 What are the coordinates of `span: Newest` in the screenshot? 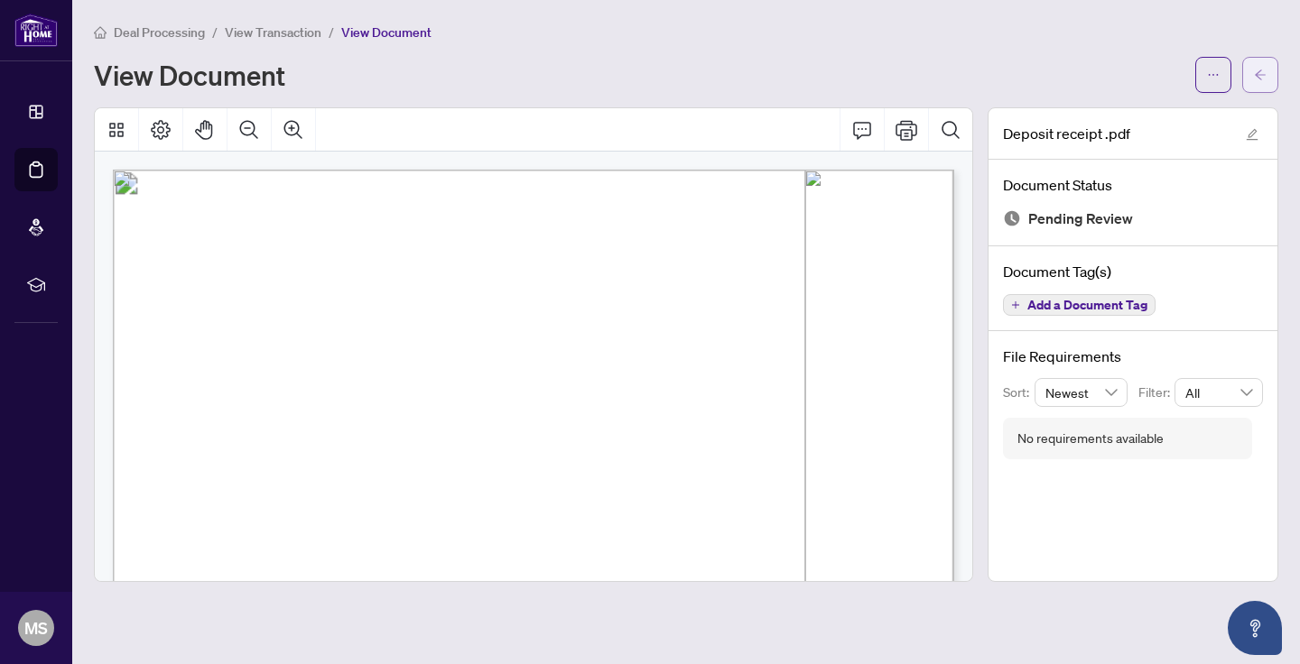 It's located at (1082, 393).